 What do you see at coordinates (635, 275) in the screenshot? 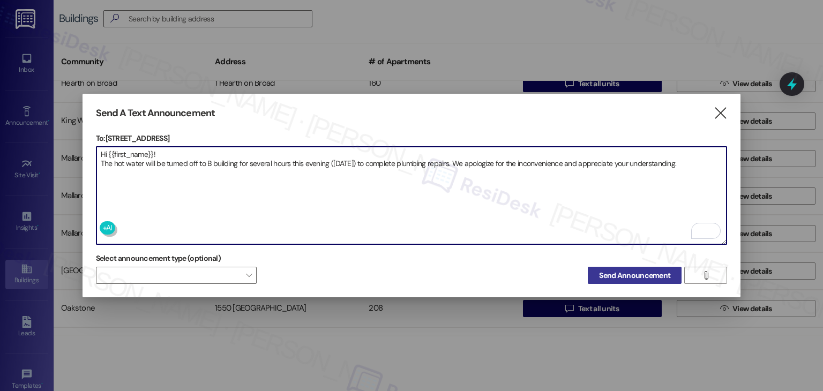
I see `button: Send Announcement` at bounding box center [635, 275].